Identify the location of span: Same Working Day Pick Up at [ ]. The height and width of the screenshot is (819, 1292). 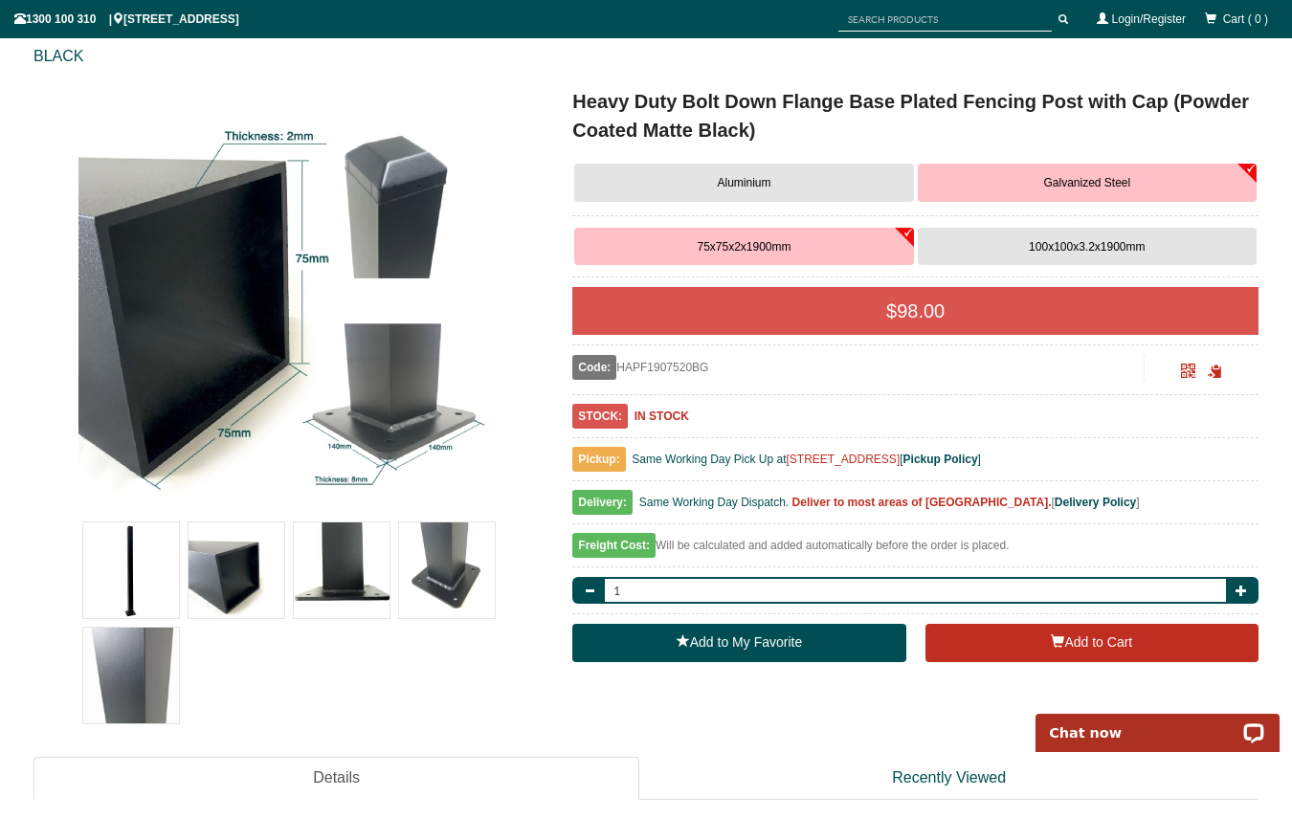
(806, 459).